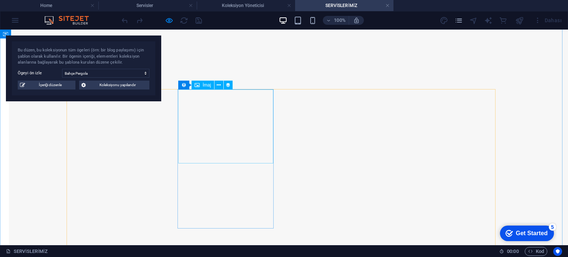  What do you see at coordinates (344, 6) in the screenshot?
I see `h4: SERVİSLERİMİZ` at bounding box center [344, 6].